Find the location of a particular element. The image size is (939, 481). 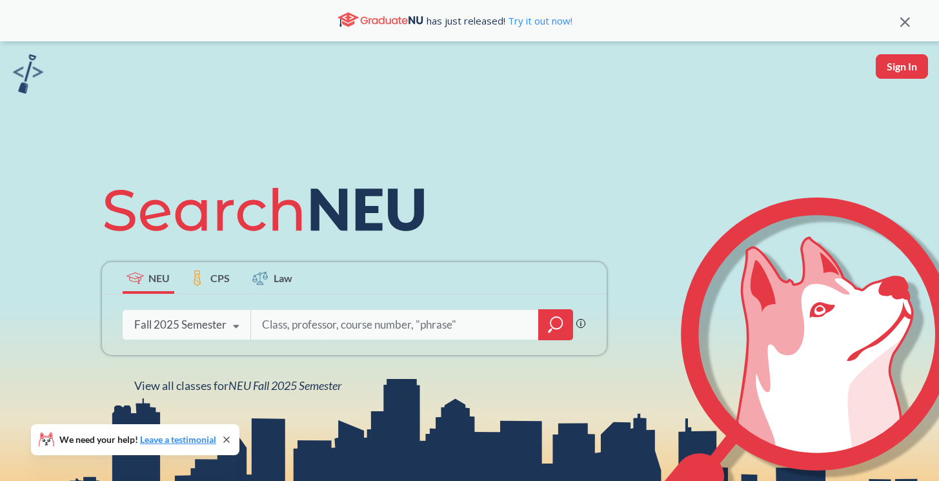

span: We need your help! is located at coordinates (137, 440).